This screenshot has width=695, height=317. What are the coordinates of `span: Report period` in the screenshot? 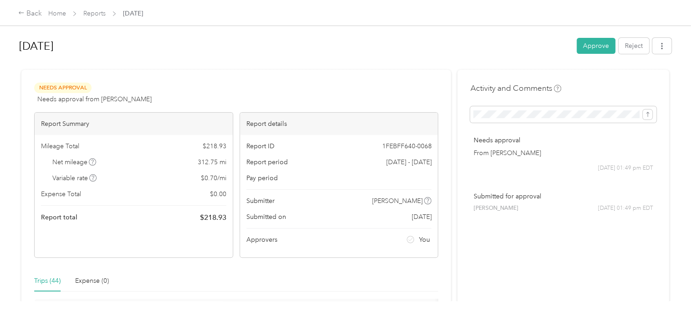 It's located at (267, 162).